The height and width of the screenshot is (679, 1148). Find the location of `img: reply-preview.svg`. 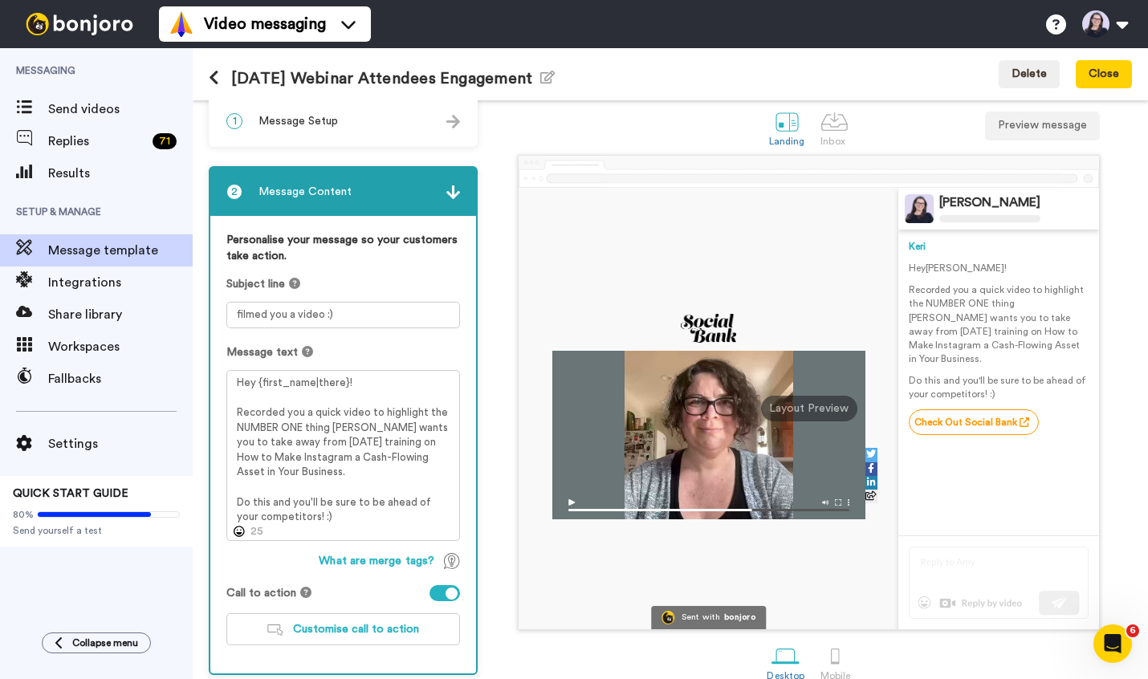

img: reply-preview.svg is located at coordinates (999, 583).